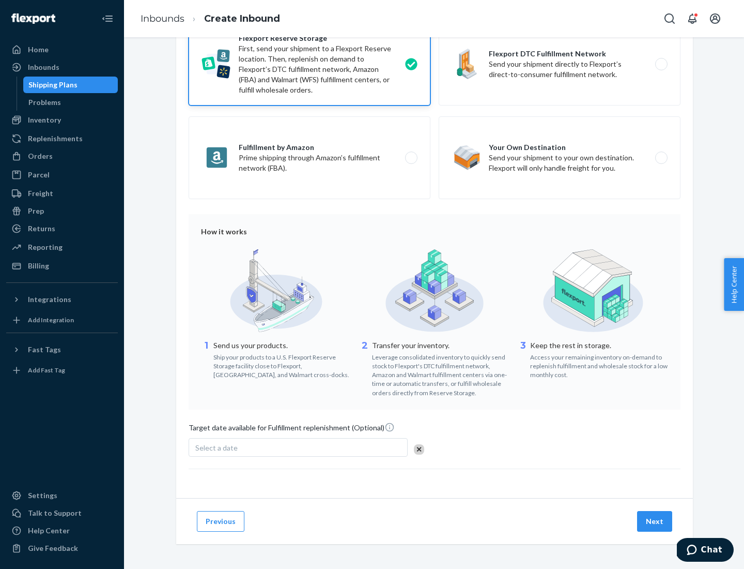 This screenshot has width=744, height=569. What do you see at coordinates (715, 19) in the screenshot?
I see `button: Open account menu` at bounding box center [715, 19].